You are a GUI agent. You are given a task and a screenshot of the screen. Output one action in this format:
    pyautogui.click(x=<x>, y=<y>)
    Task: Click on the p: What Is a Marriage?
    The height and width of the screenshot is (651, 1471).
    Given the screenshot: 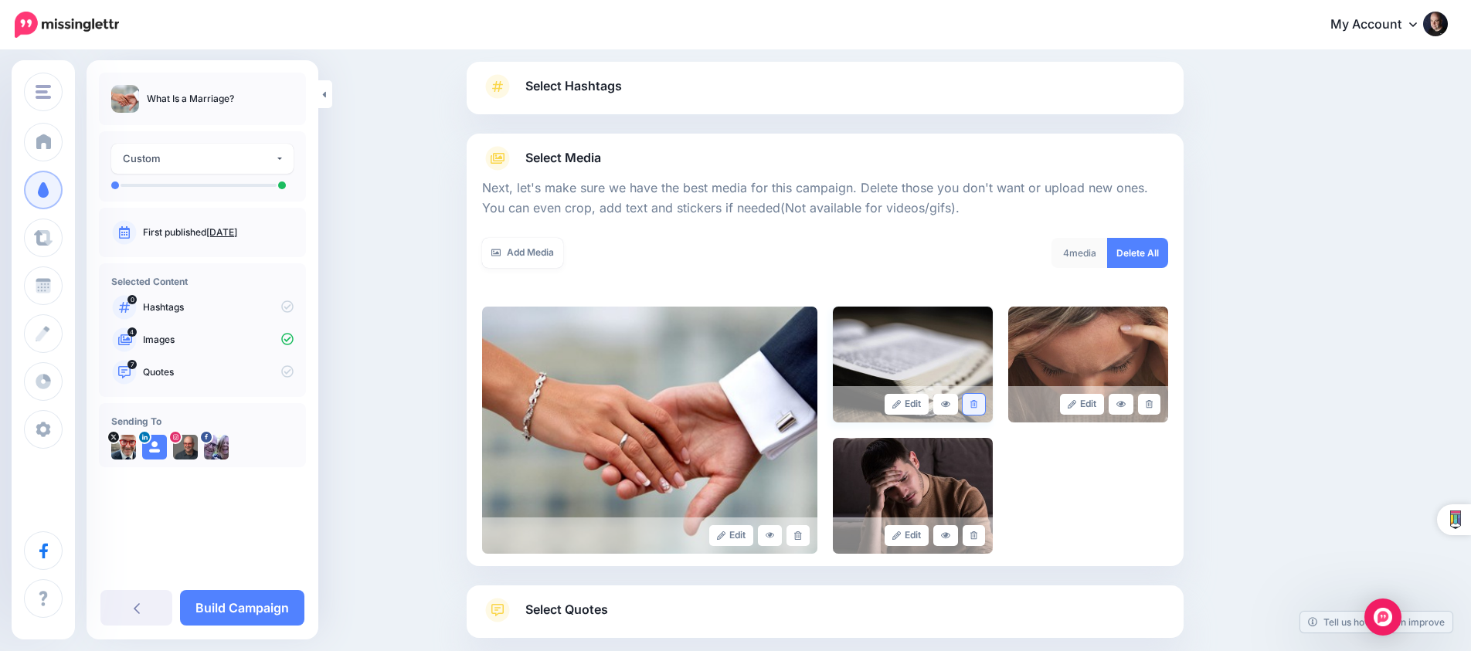 What is the action you would take?
    pyautogui.click(x=190, y=99)
    